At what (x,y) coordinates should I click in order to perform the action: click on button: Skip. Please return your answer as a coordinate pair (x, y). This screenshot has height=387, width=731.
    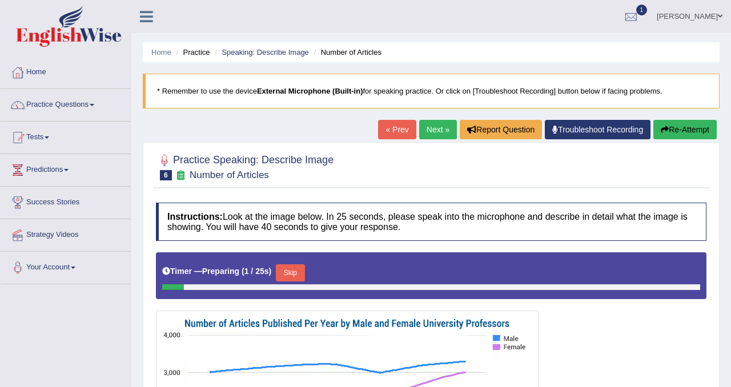
    Looking at the image, I should click on (290, 273).